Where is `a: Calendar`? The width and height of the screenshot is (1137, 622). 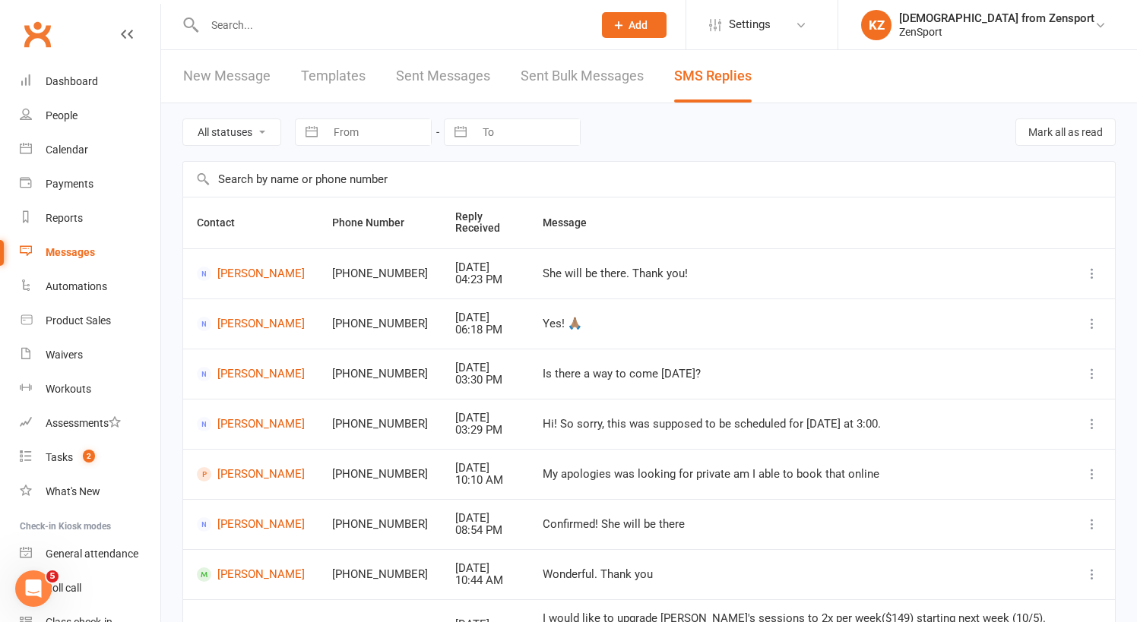
a: Calendar is located at coordinates (90, 150).